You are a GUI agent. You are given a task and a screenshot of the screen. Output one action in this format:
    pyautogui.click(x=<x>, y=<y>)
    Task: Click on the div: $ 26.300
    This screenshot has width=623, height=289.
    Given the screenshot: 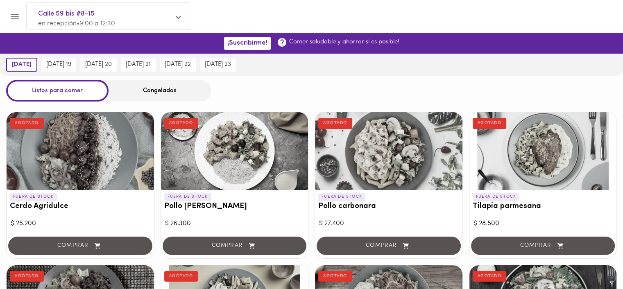 What is the action you would take?
    pyautogui.click(x=235, y=224)
    